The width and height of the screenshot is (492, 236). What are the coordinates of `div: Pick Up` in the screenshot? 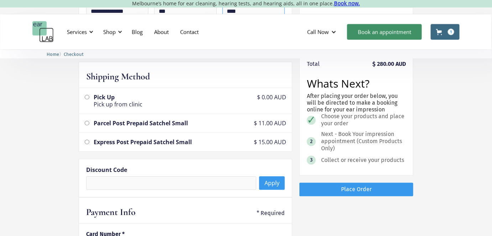 It's located at (173, 97).